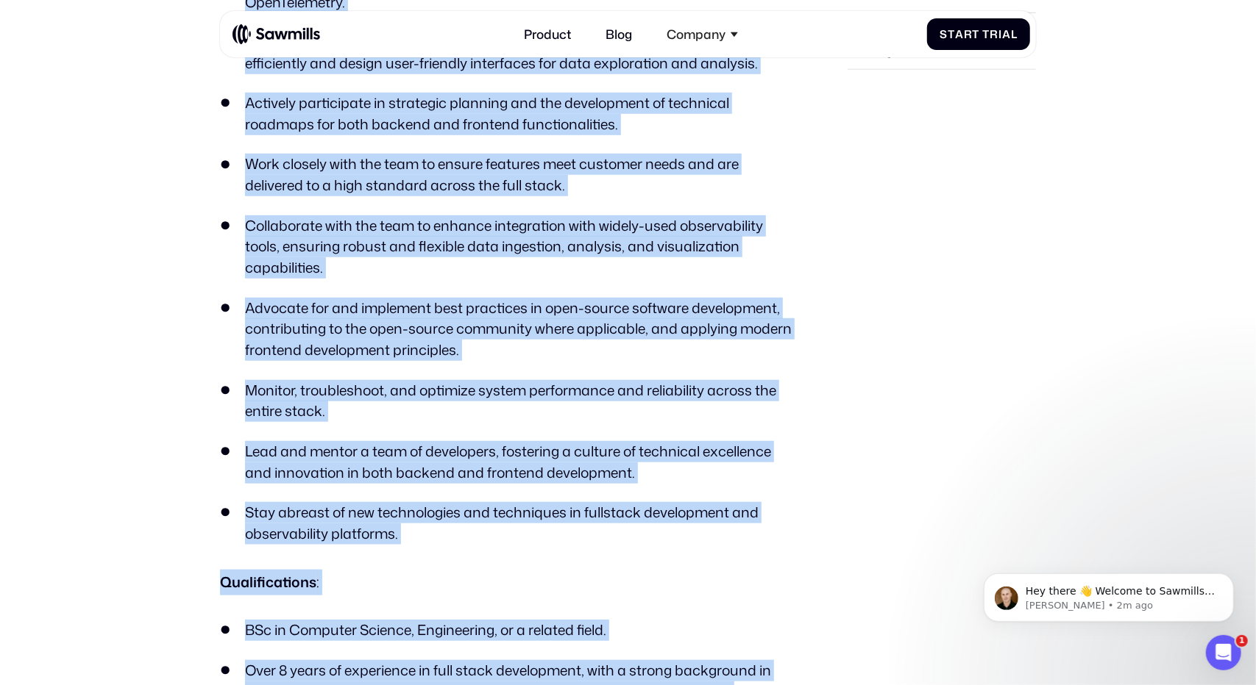  I want to click on li: Stay abreast of new technologies and techniques in fullstack development and observability platfo..., so click(508, 524).